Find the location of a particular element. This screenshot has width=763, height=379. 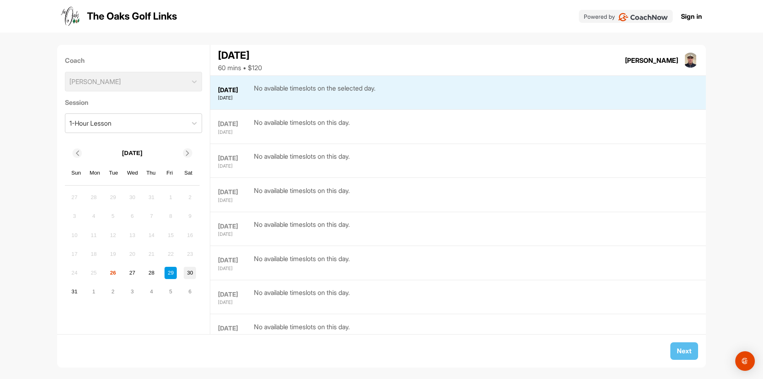

div: Choose Wednesday, August 27th, 2025 is located at coordinates (132, 273).